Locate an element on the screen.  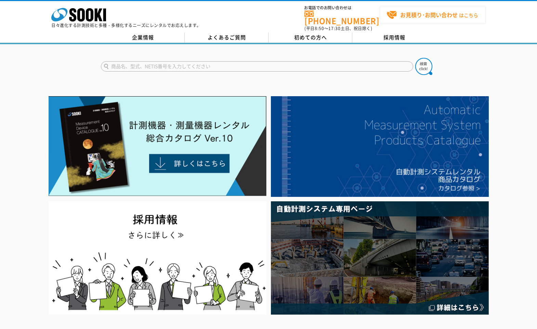
img: 自動計測システムカタログ is located at coordinates (380, 147).